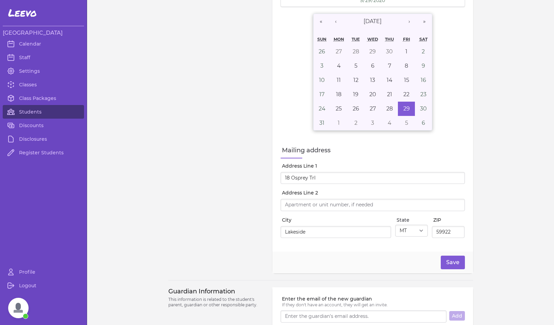 This screenshot has height=325, width=554. I want to click on button: May 14, 2020, so click(389, 80).